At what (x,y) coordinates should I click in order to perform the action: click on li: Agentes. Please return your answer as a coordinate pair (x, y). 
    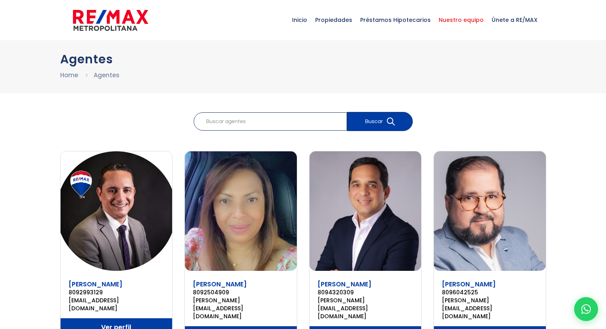
    Looking at the image, I should click on (106, 75).